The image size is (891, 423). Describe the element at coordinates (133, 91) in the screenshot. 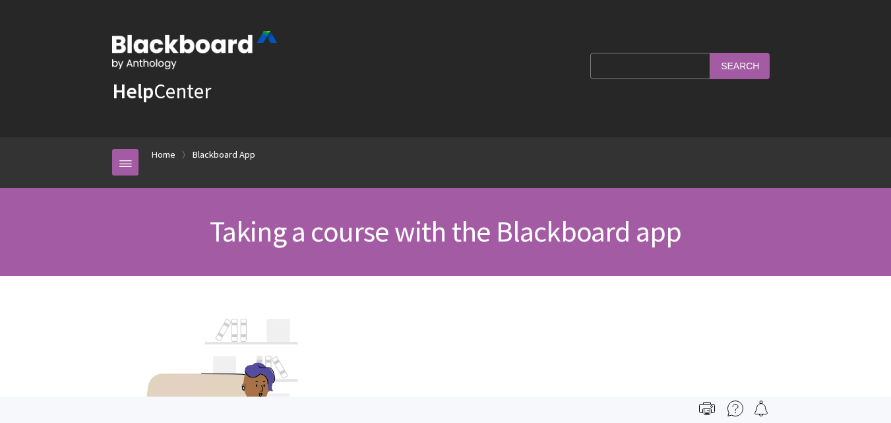

I see `strong: Help` at that location.